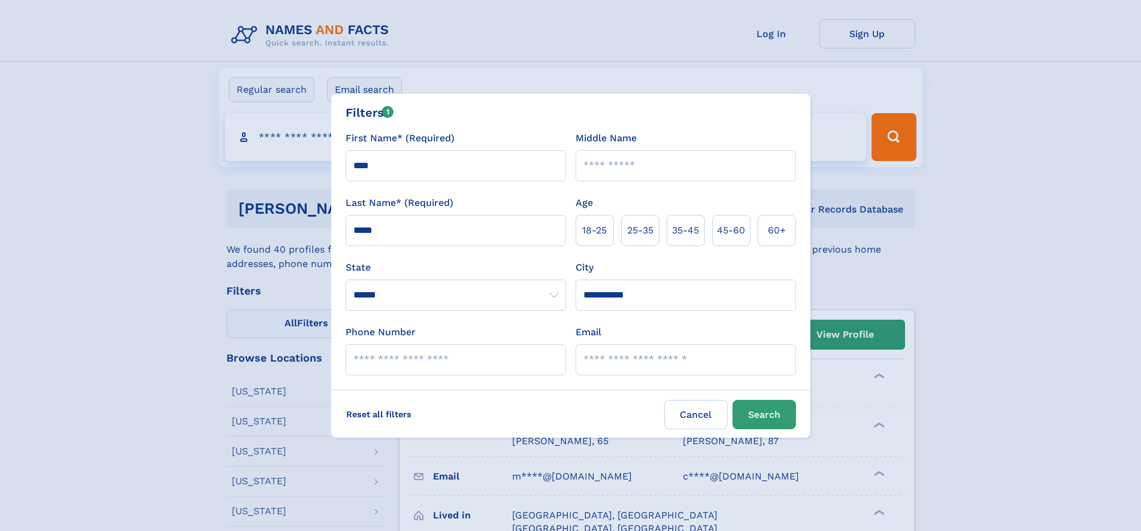 The image size is (1141, 531). I want to click on span: 35‑45, so click(685, 231).